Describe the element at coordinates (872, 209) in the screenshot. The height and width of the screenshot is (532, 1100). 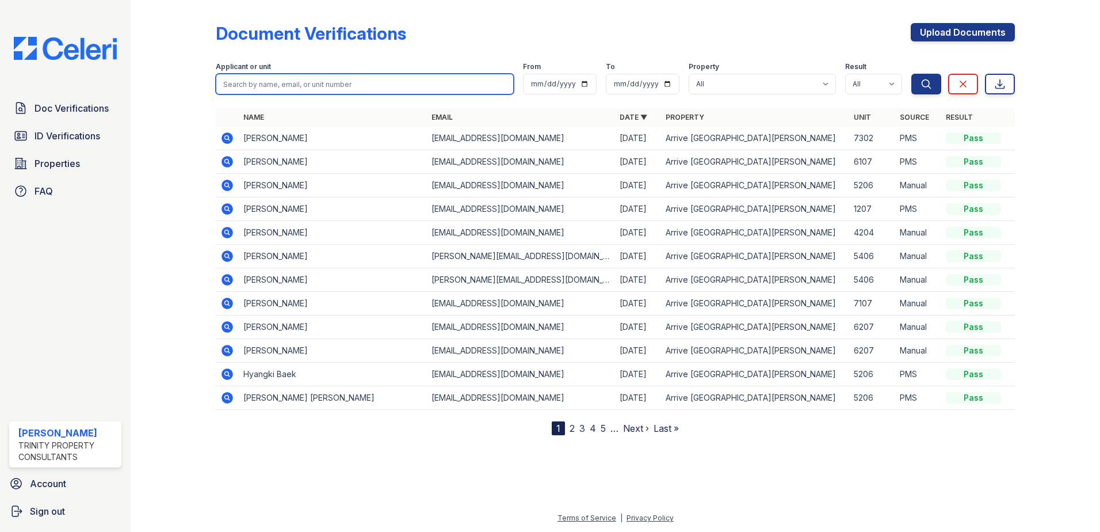
I see `td: 1207` at that location.